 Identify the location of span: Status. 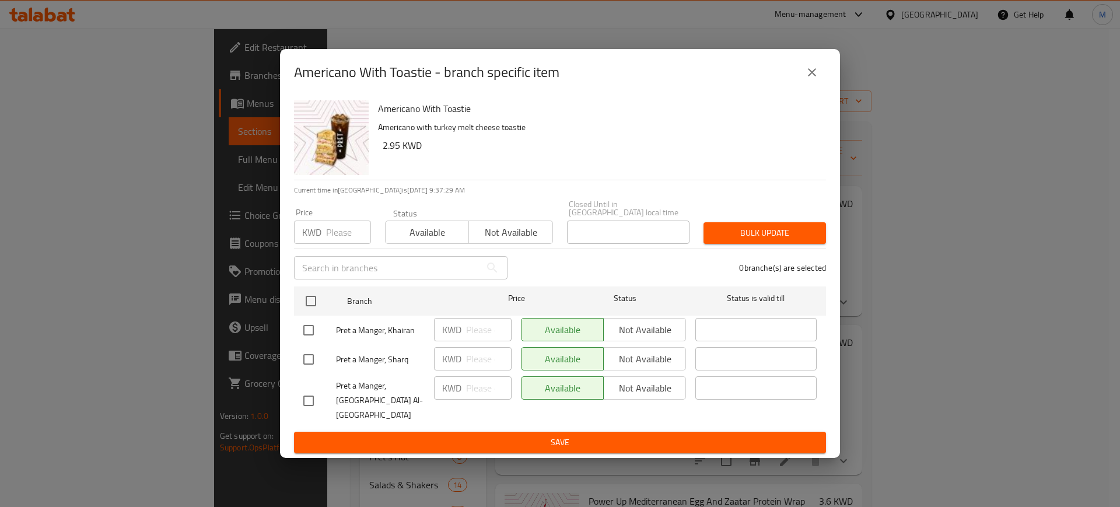
(625, 298).